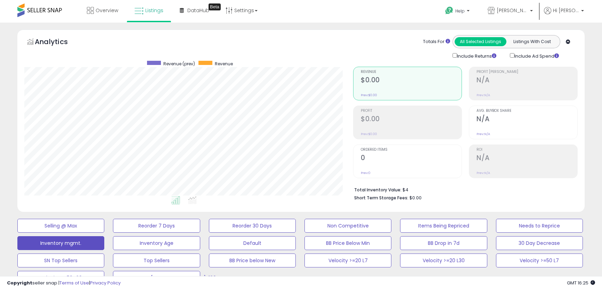 Image resolution: width=602 pixels, height=290 pixels. I want to click on a: Terms of Use, so click(74, 283).